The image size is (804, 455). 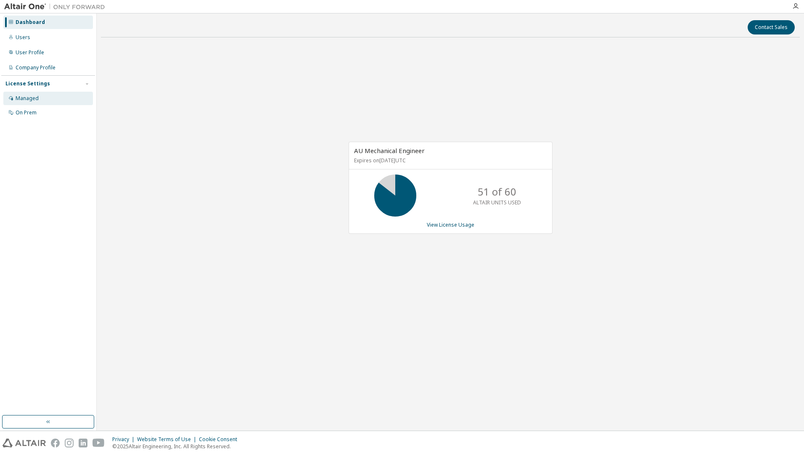 I want to click on img: Altair One, so click(x=57, y=7).